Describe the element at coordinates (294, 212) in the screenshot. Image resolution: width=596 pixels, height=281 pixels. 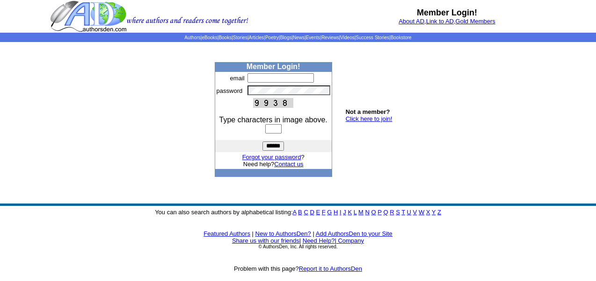
I see `a: A` at that location.